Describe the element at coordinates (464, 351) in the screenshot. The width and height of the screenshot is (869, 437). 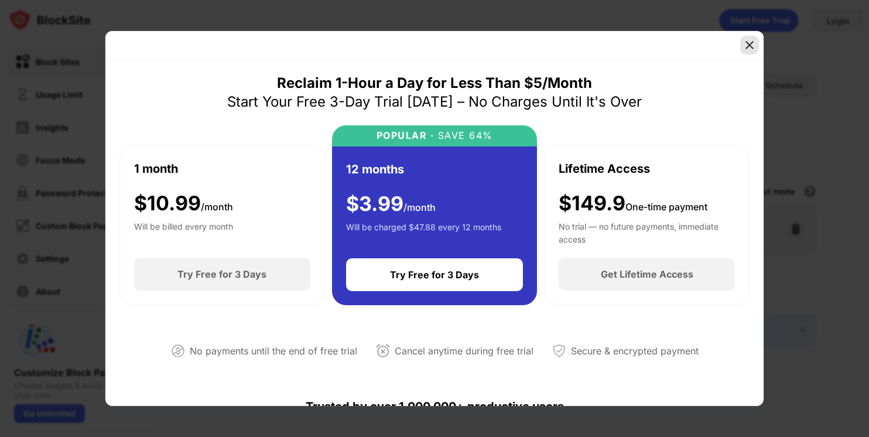
I see `div: Cancel anytime during free trial` at that location.